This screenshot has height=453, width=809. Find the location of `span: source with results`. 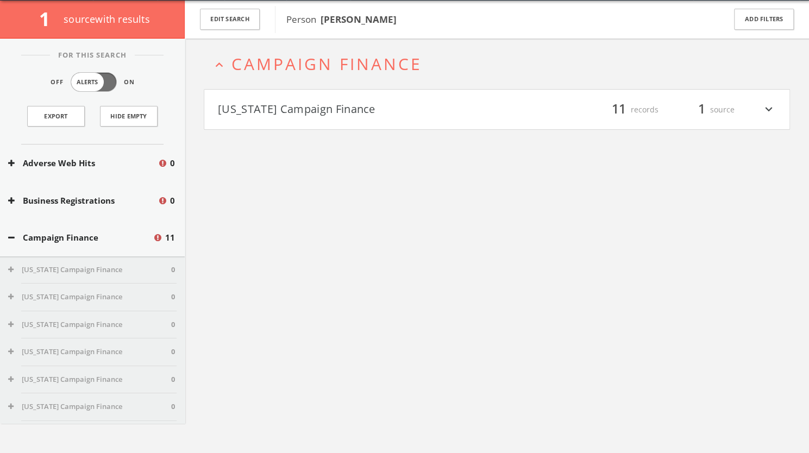

span: source with results is located at coordinates (107, 19).